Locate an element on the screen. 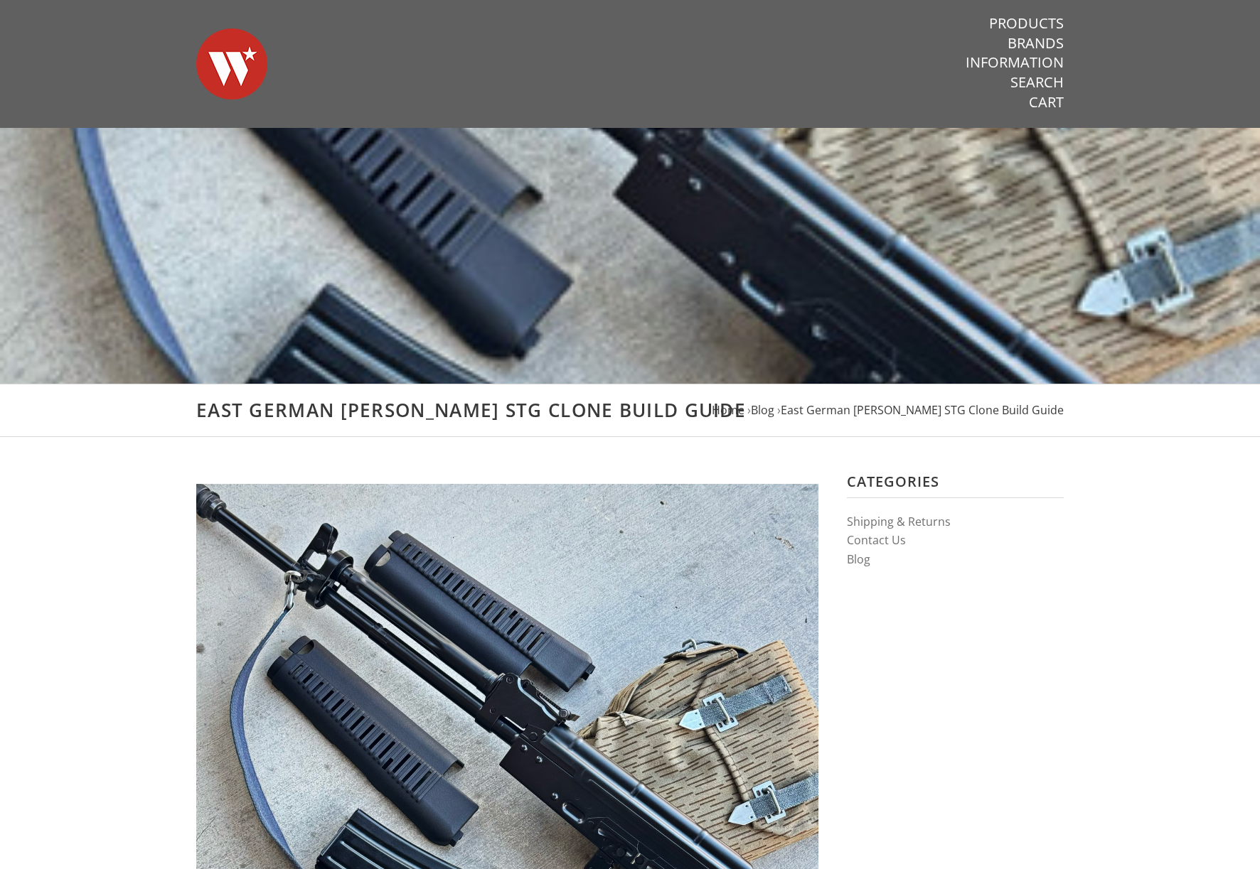  a: Contact Us is located at coordinates (876, 540).